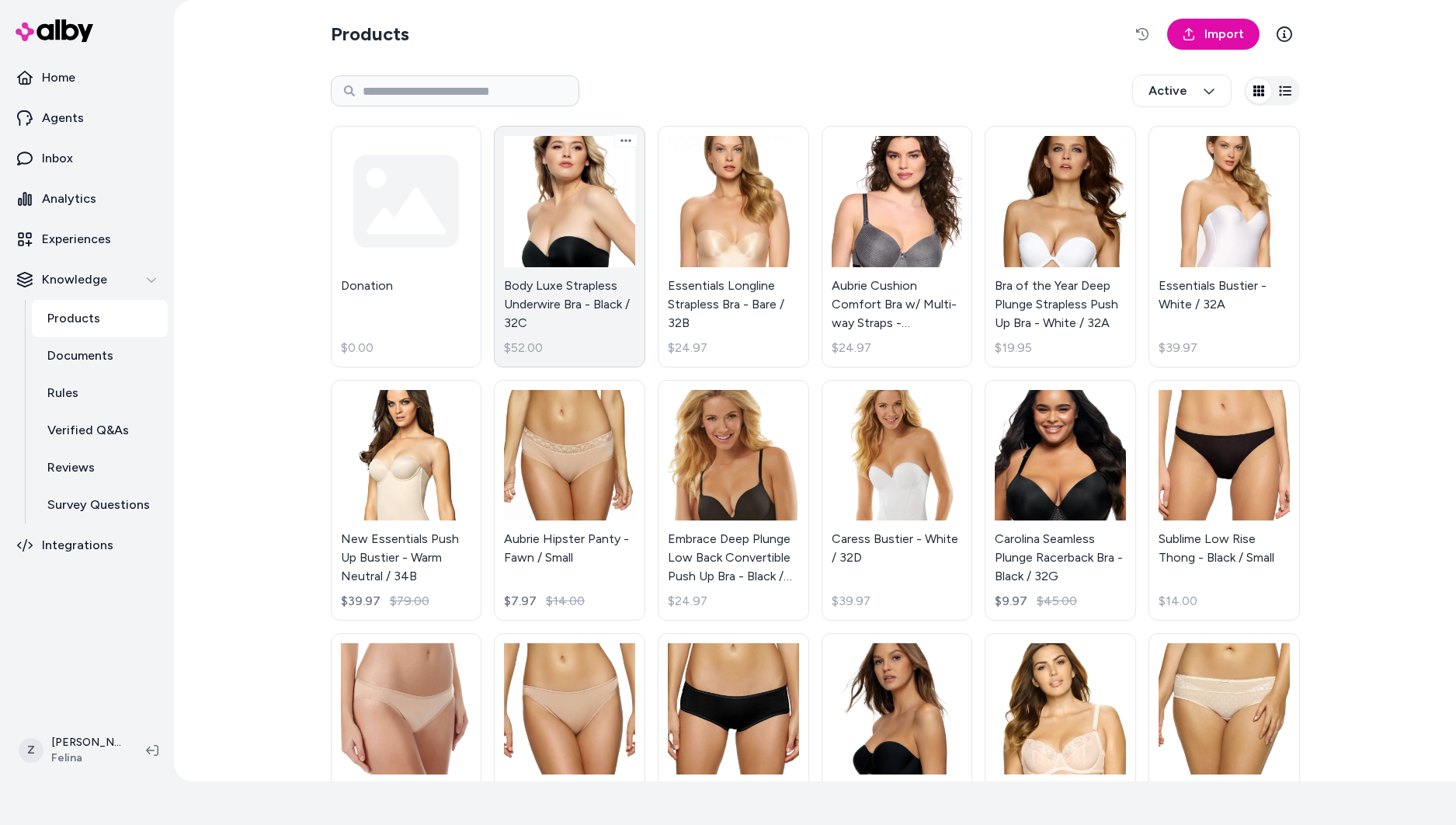 This screenshot has width=1456, height=825. What do you see at coordinates (70, 467) in the screenshot?
I see `p: Reviews` at bounding box center [70, 467].